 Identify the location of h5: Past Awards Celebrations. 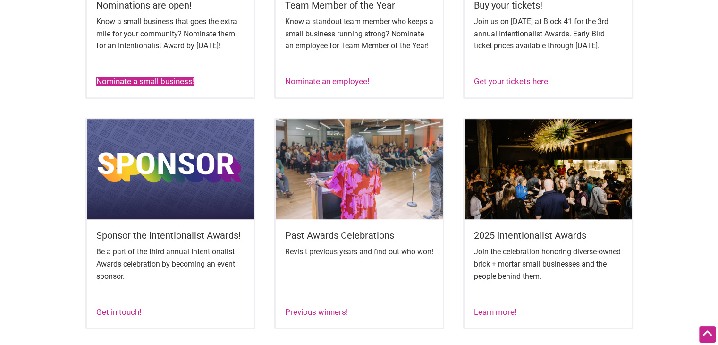
(359, 235).